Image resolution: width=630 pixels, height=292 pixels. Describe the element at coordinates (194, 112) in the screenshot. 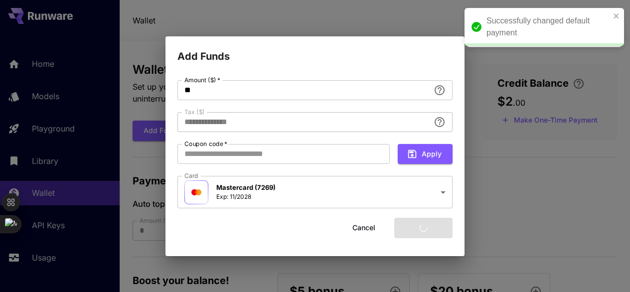

I see `label: Tax ($)` at that location.